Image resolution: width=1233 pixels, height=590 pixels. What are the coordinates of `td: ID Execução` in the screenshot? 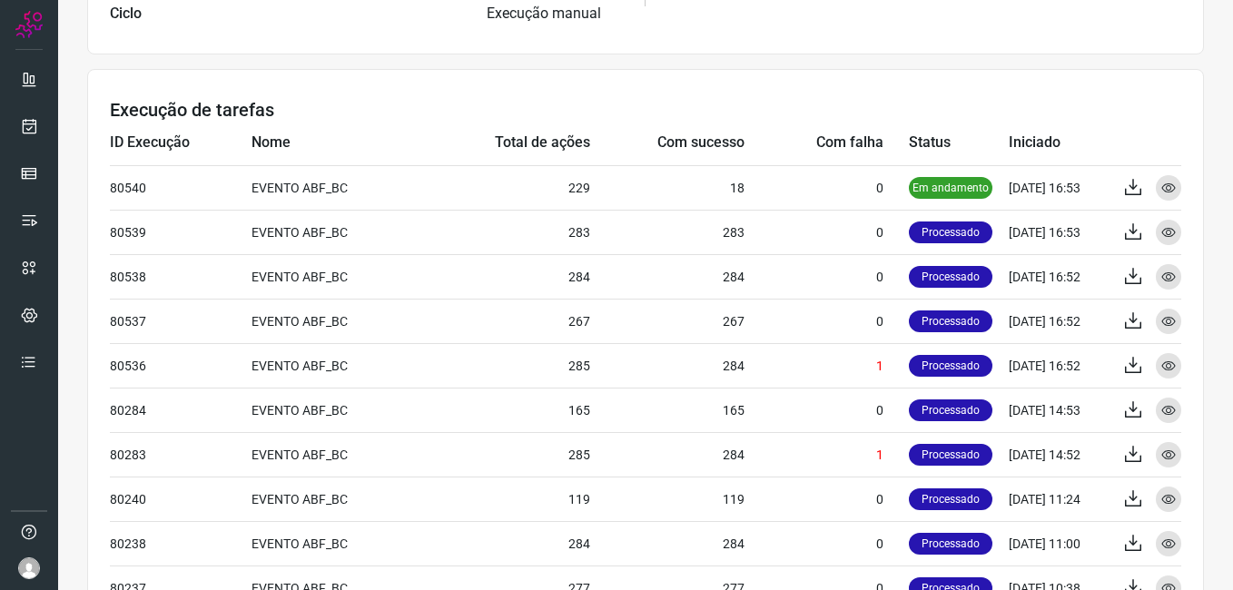 It's located at (181, 143).